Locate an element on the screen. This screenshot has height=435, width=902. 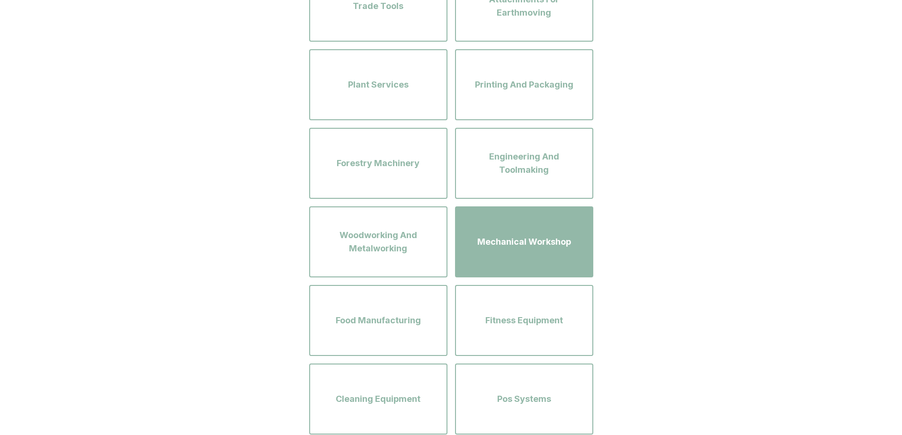
span: Forestry Machinery is located at coordinates (378, 163).